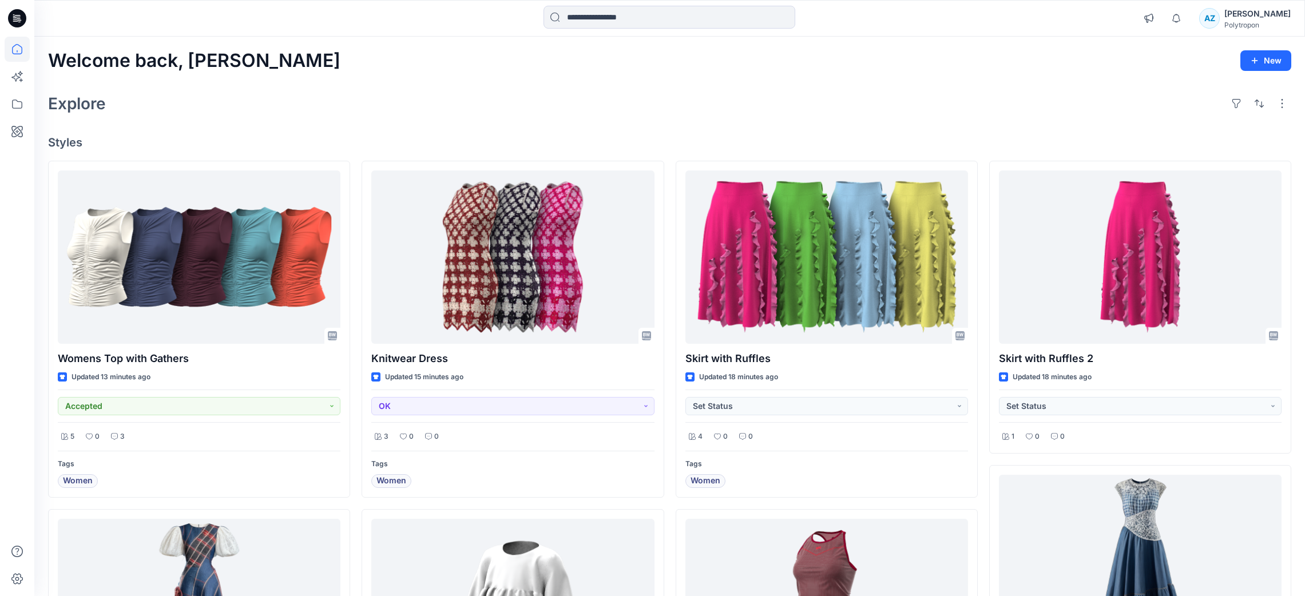  What do you see at coordinates (513, 359) in the screenshot?
I see `p: Knitwear Dress` at bounding box center [513, 359].